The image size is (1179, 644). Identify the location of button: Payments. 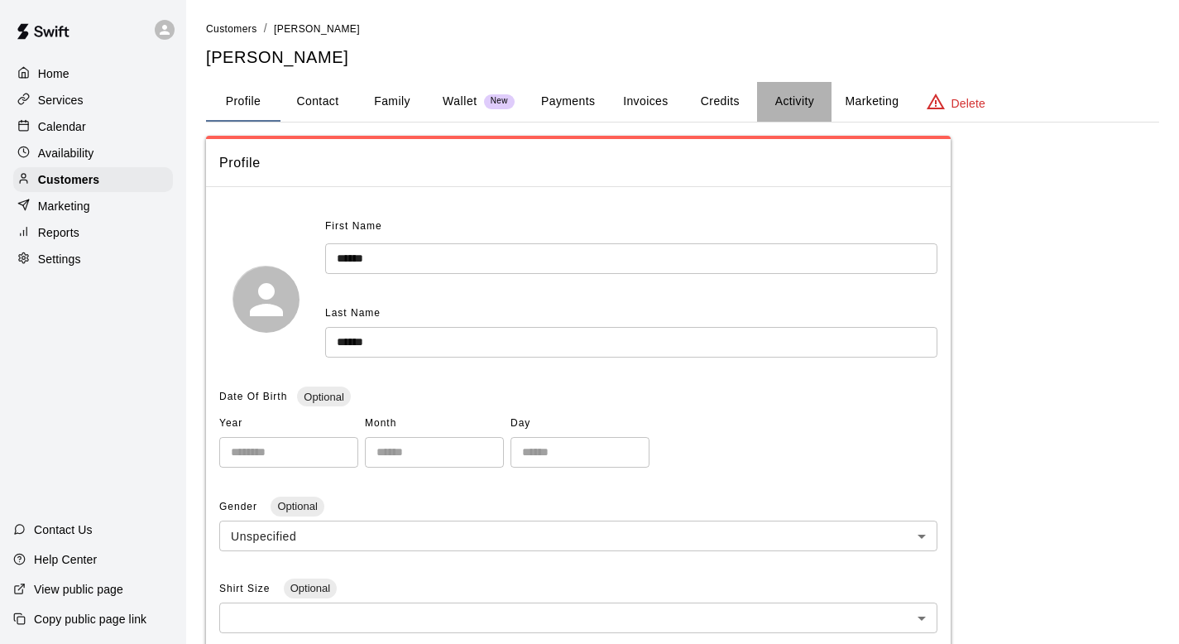
(568, 102).